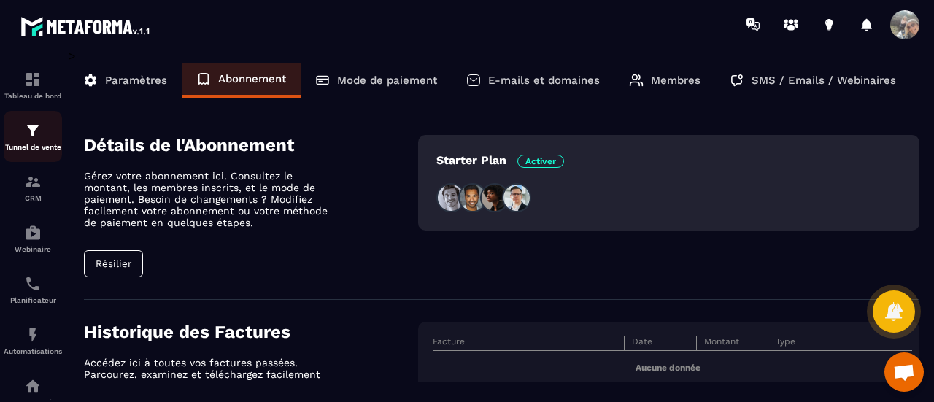  What do you see at coordinates (136, 80) in the screenshot?
I see `p: Paramètres` at bounding box center [136, 80].